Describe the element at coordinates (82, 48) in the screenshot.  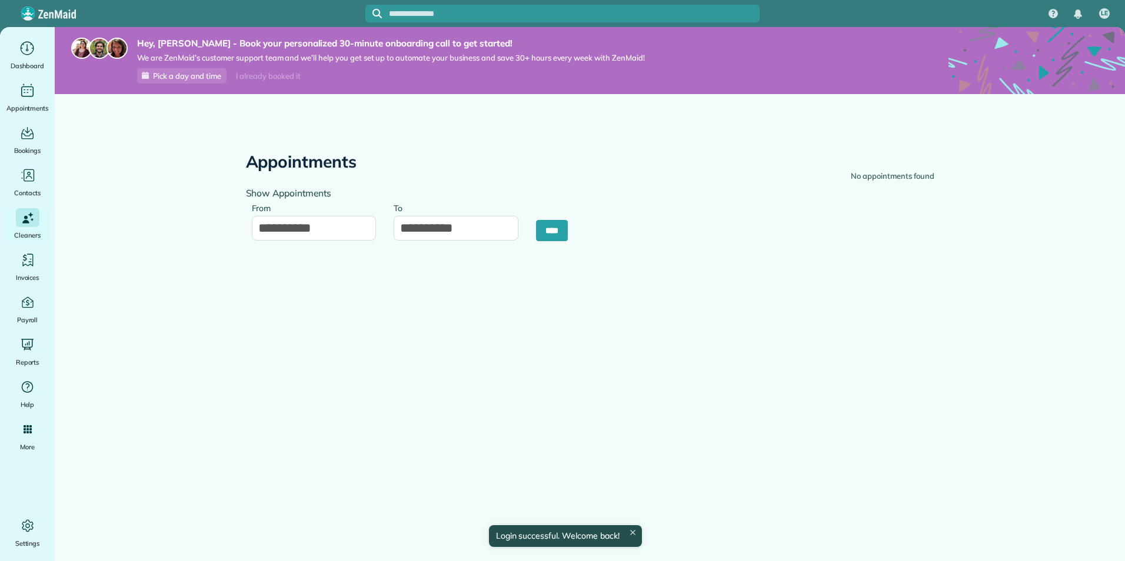
I see `img: maria-72a9807cf96188c08ef61303f053569d2e2a8a1cde33d635c8a3ac13582a053d.jpg` at that location.